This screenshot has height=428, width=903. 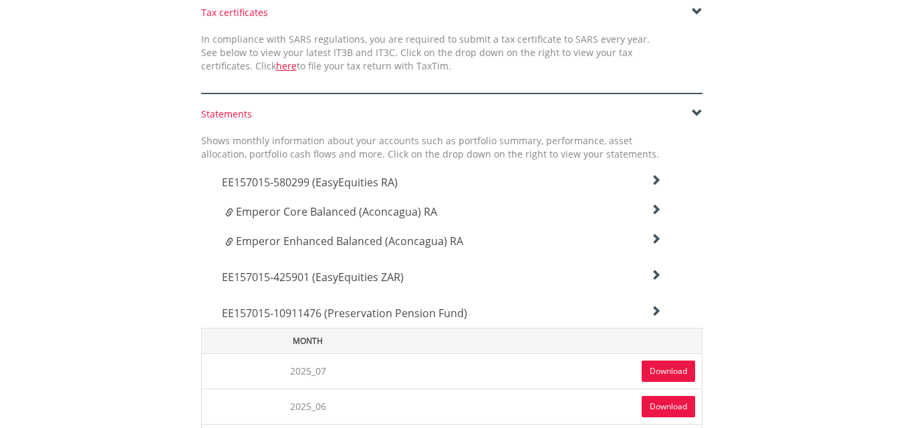 I want to click on div: Shows monthly information about your accounts such as portfolio summary, performance, asset alloc..., so click(x=430, y=148).